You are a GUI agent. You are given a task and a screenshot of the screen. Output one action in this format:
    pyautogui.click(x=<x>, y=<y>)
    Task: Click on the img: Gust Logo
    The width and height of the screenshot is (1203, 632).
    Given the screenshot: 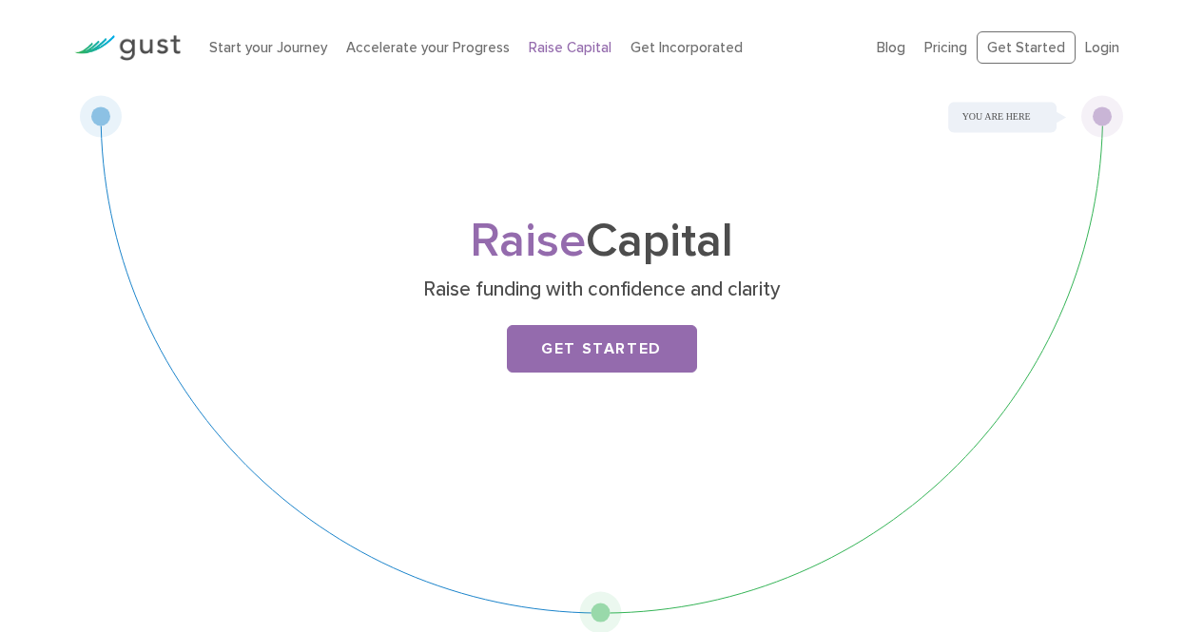 What is the action you would take?
    pyautogui.click(x=127, y=48)
    